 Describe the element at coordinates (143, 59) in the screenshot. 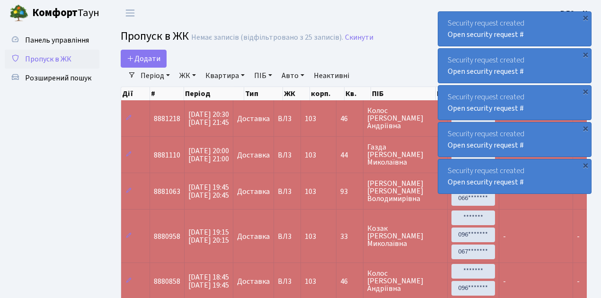

I see `a: Додати` at that location.